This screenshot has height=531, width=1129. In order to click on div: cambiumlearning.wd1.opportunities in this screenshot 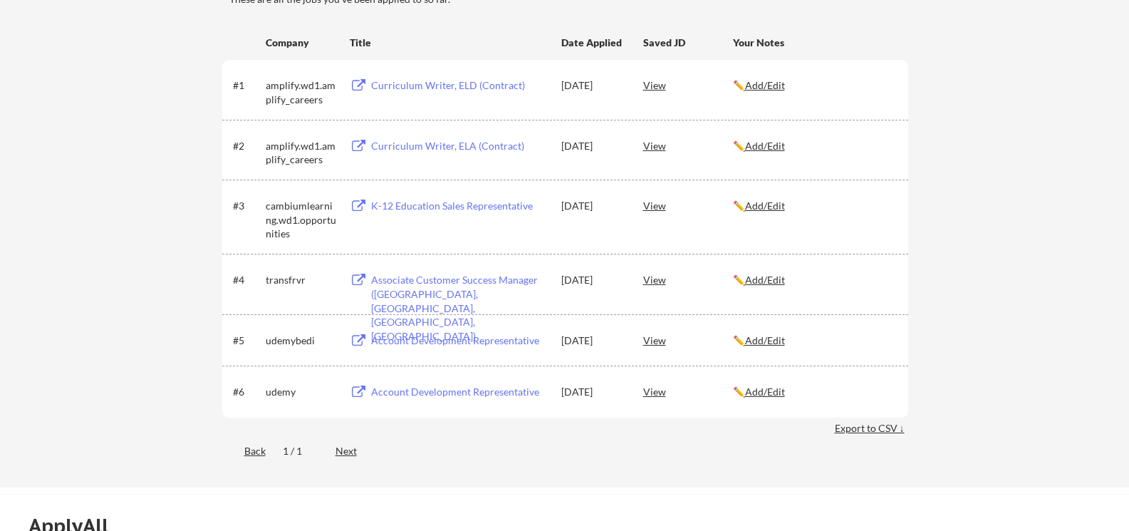, I will do `click(301, 219)`.